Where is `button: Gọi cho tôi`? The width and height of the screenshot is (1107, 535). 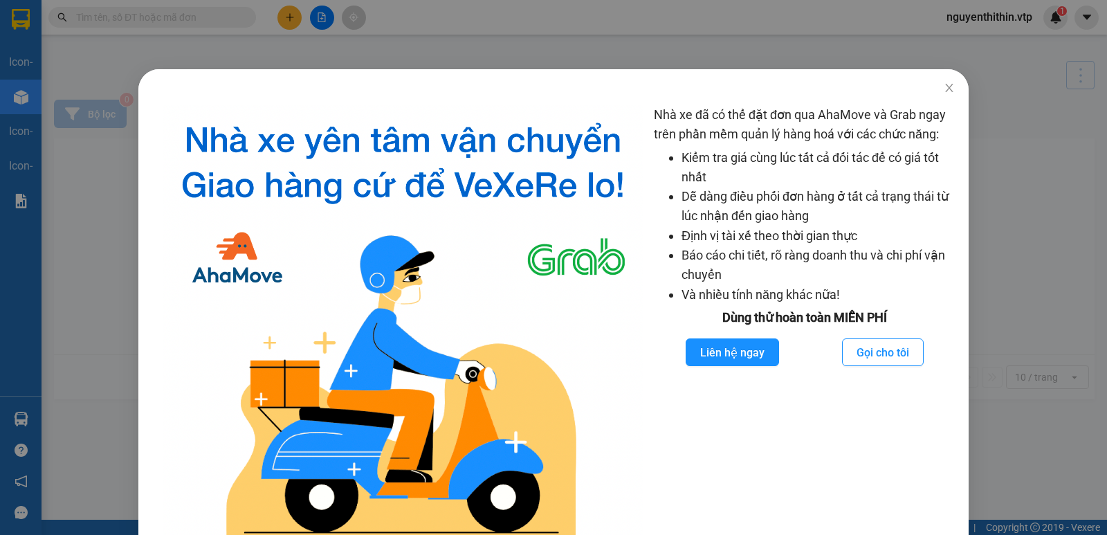 button: Gọi cho tôi is located at coordinates (883, 352).